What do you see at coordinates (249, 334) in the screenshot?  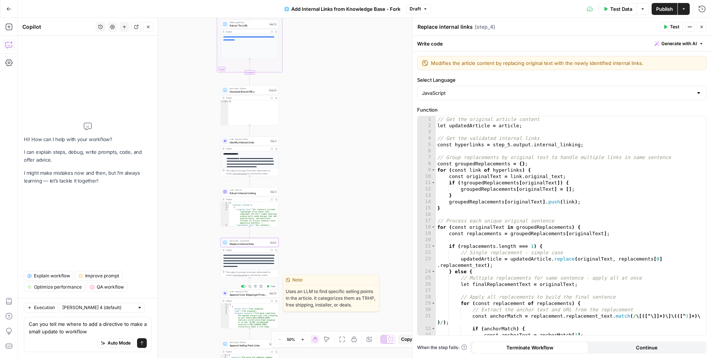 I see `g: Edge from step_75 to step_76` at bounding box center [249, 334].